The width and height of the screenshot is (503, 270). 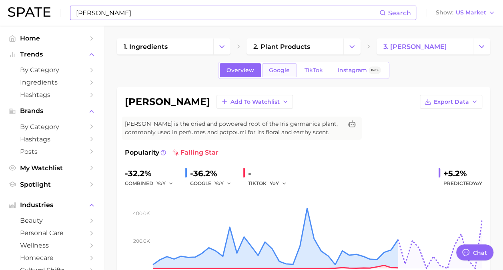 What do you see at coordinates (52, 151) in the screenshot?
I see `a: Posts` at bounding box center [52, 151].